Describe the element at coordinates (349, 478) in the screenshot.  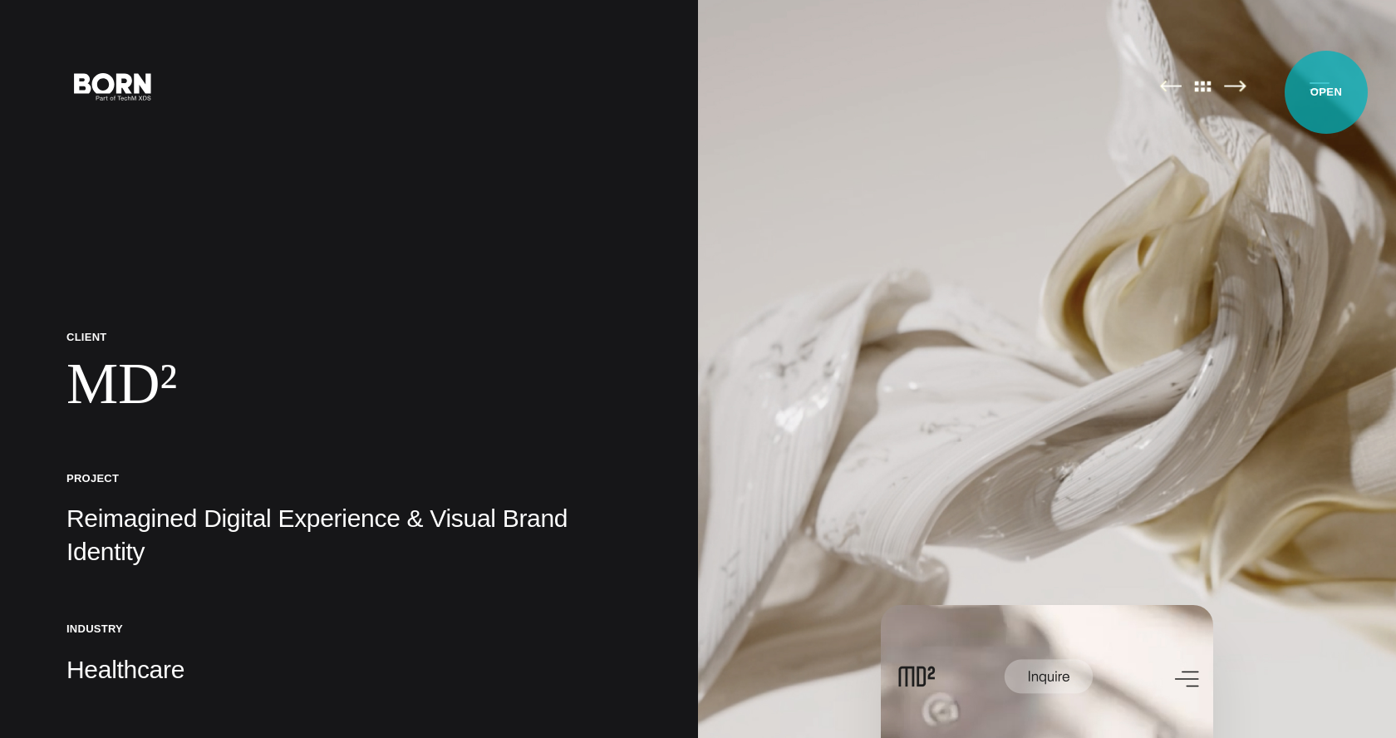
I see `h5: Project` at that location.